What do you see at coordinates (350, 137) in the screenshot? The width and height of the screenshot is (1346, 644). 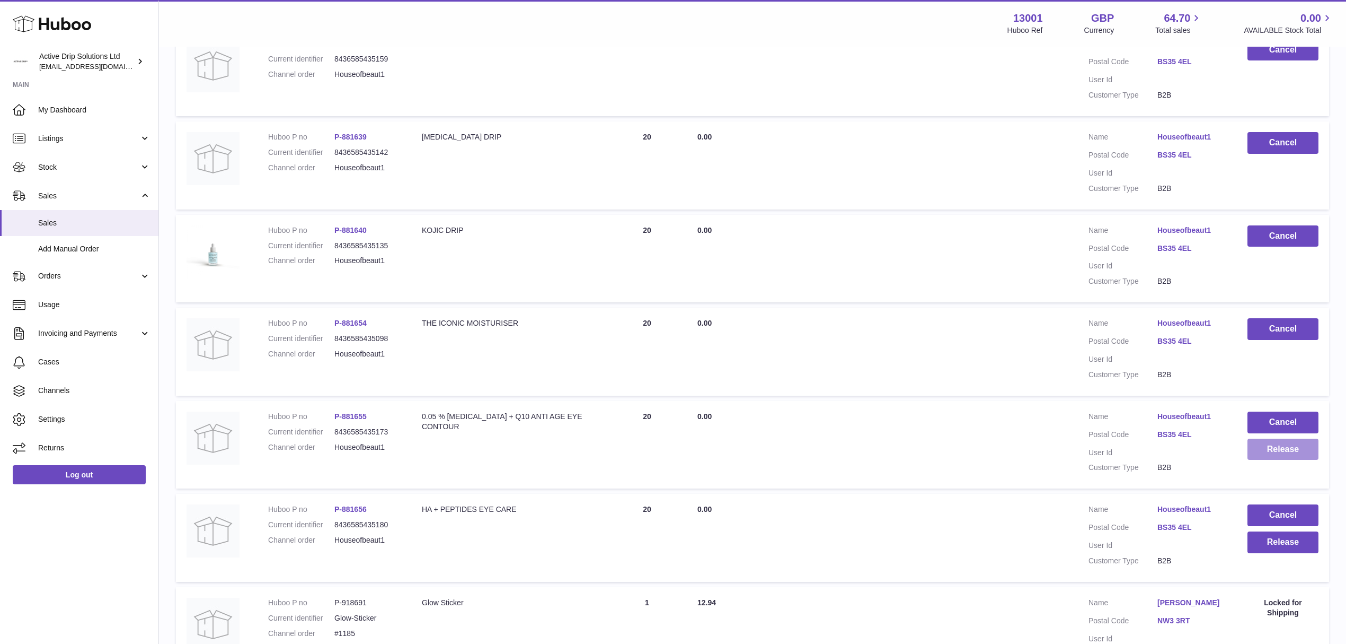 I see `a: P-881639` at bounding box center [350, 137].